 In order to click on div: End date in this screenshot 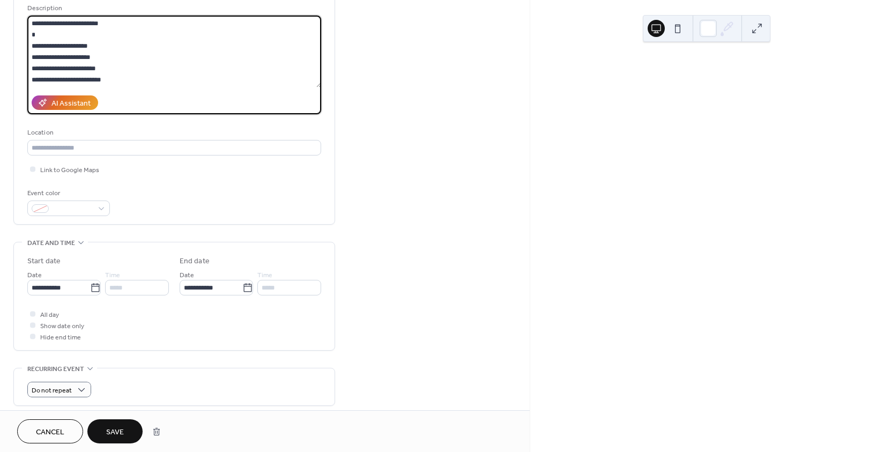, I will do `click(195, 261)`.